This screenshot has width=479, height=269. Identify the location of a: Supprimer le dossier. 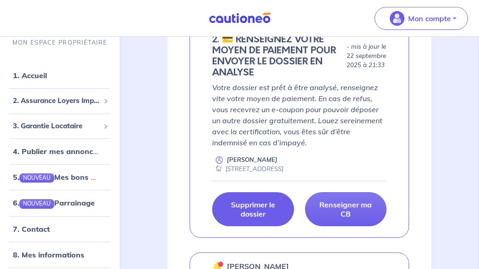
(253, 209).